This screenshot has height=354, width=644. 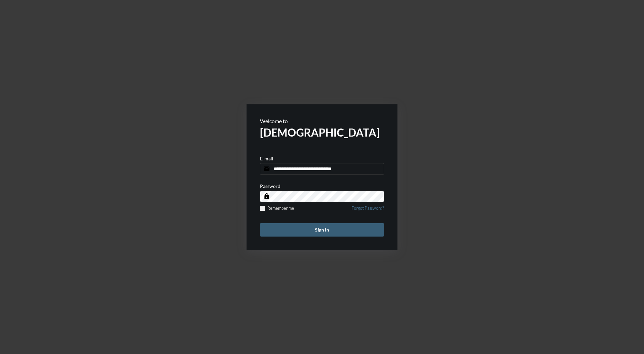 I want to click on p: Password, so click(x=270, y=186).